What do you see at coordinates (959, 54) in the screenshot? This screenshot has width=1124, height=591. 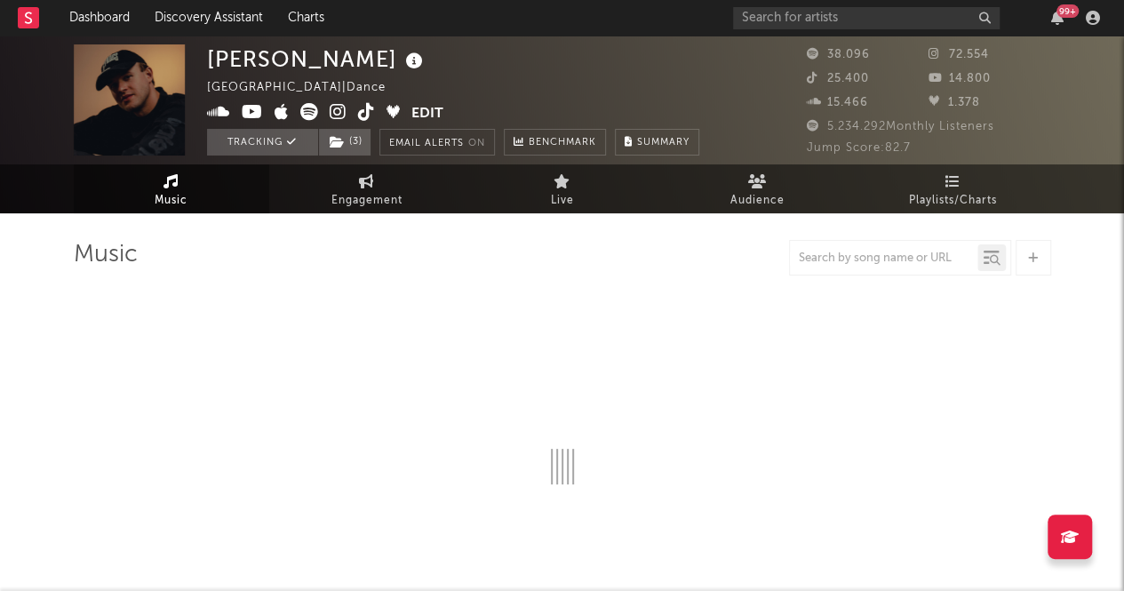 I see `span: 72.554` at bounding box center [959, 54].